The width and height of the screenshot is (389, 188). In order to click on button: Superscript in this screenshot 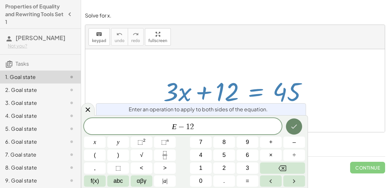, I will do `click(165, 142)`.